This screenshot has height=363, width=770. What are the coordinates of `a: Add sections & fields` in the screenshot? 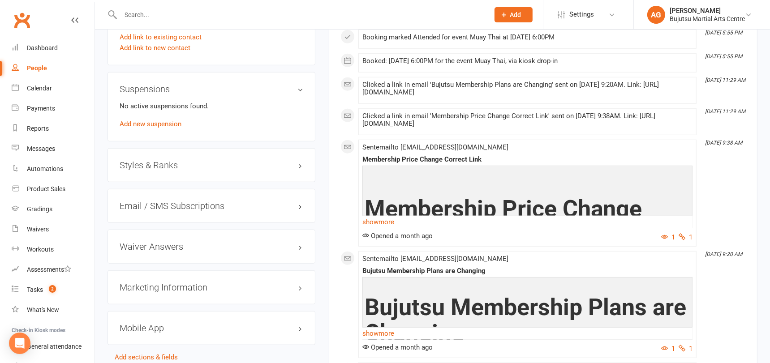 It's located at (146, 358).